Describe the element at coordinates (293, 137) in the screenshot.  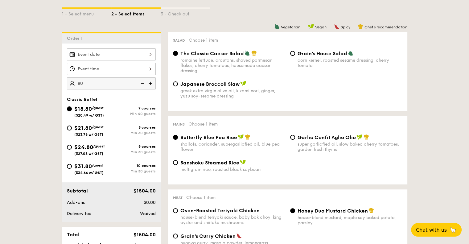
I see `input: Garlic Confit Aglio Oliosuper garlicfied oil, slow baked cherry tomatoes, garden fresh thyme` at that location.